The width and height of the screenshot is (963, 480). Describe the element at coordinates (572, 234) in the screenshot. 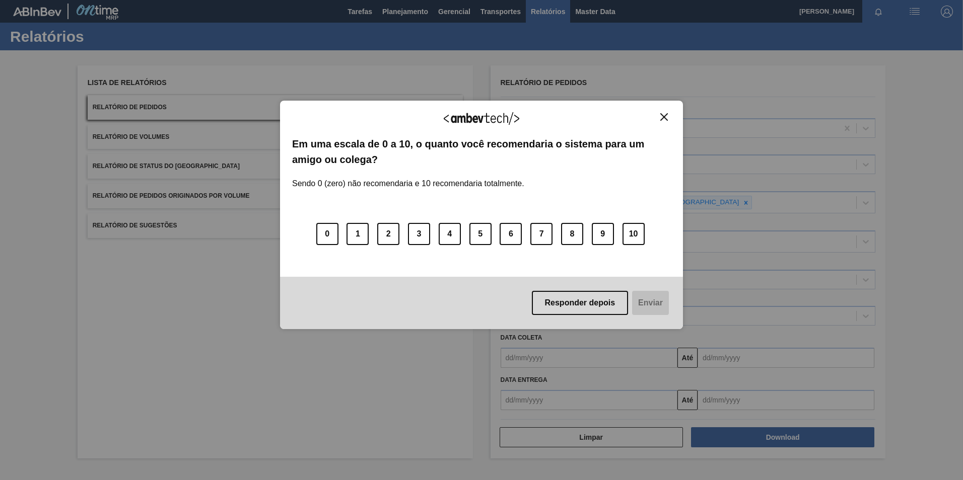

I see `button: 8` at that location.